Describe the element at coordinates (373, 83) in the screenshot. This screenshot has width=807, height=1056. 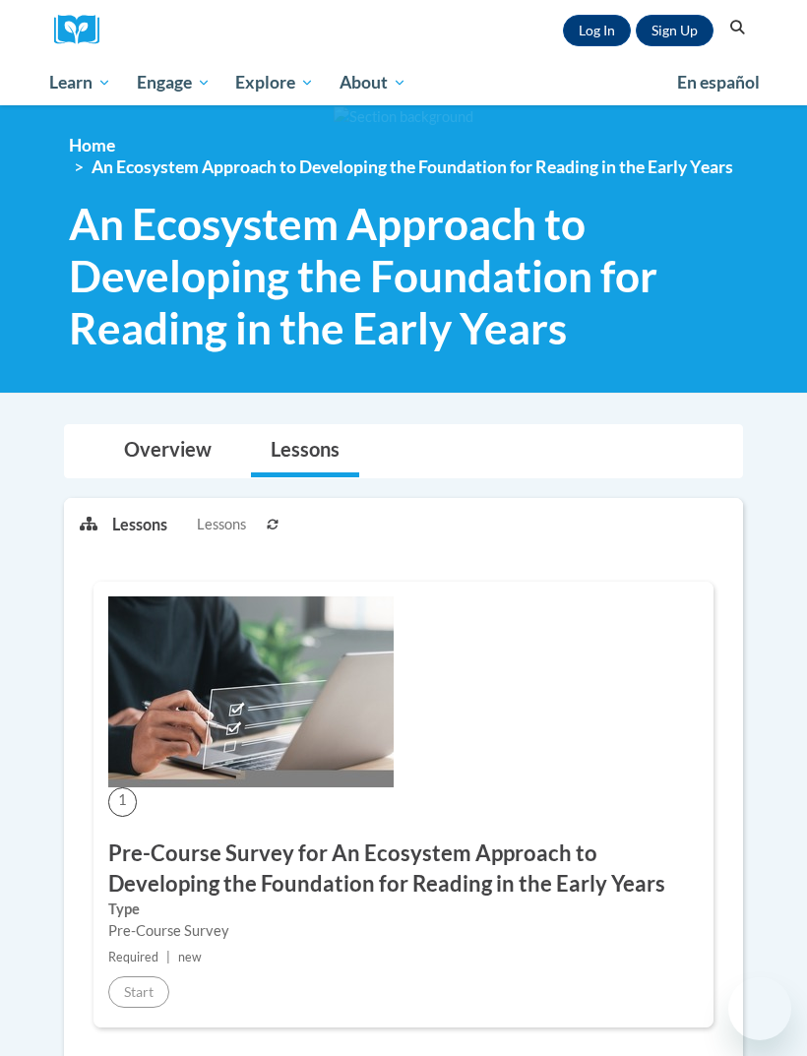
I see `span: About` at that location.